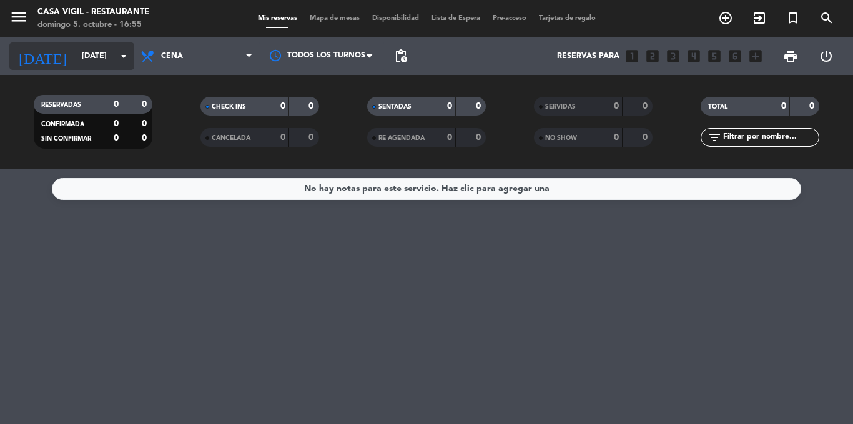 The height and width of the screenshot is (424, 853). Describe the element at coordinates (652, 56) in the screenshot. I see `i: looks_two` at that location.